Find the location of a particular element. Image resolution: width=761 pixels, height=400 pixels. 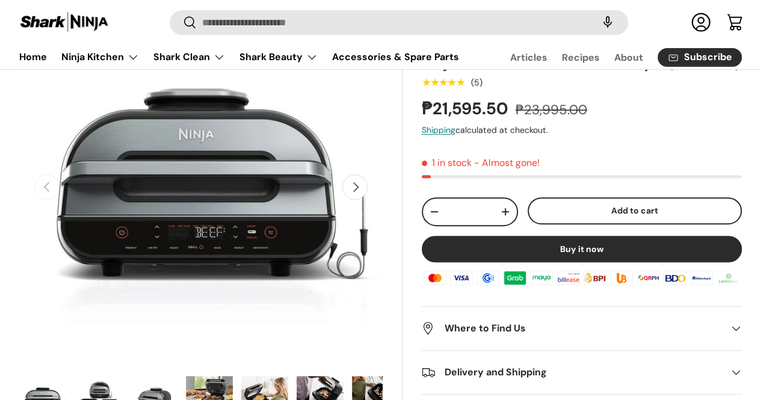

a: Accessories & Spare Parts is located at coordinates (395, 57).